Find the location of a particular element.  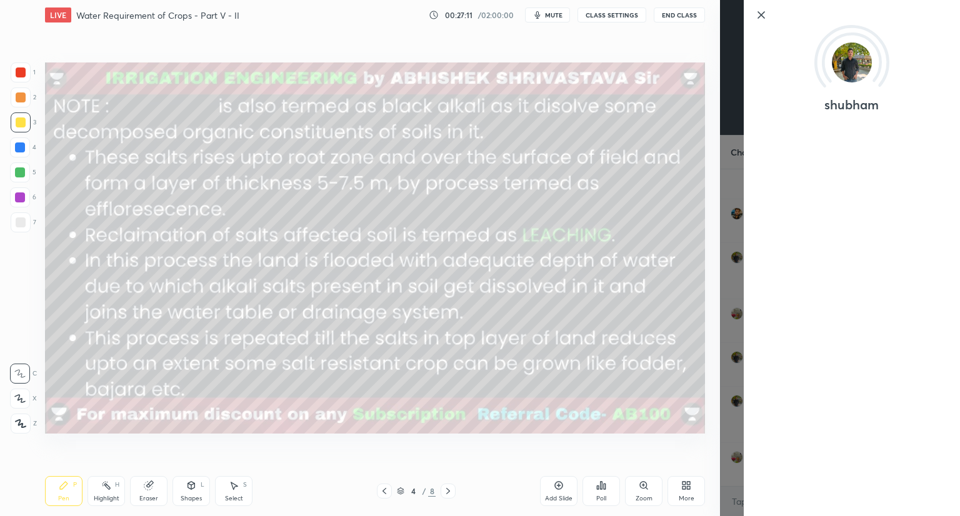

div: Highlight is located at coordinates (106, 499).